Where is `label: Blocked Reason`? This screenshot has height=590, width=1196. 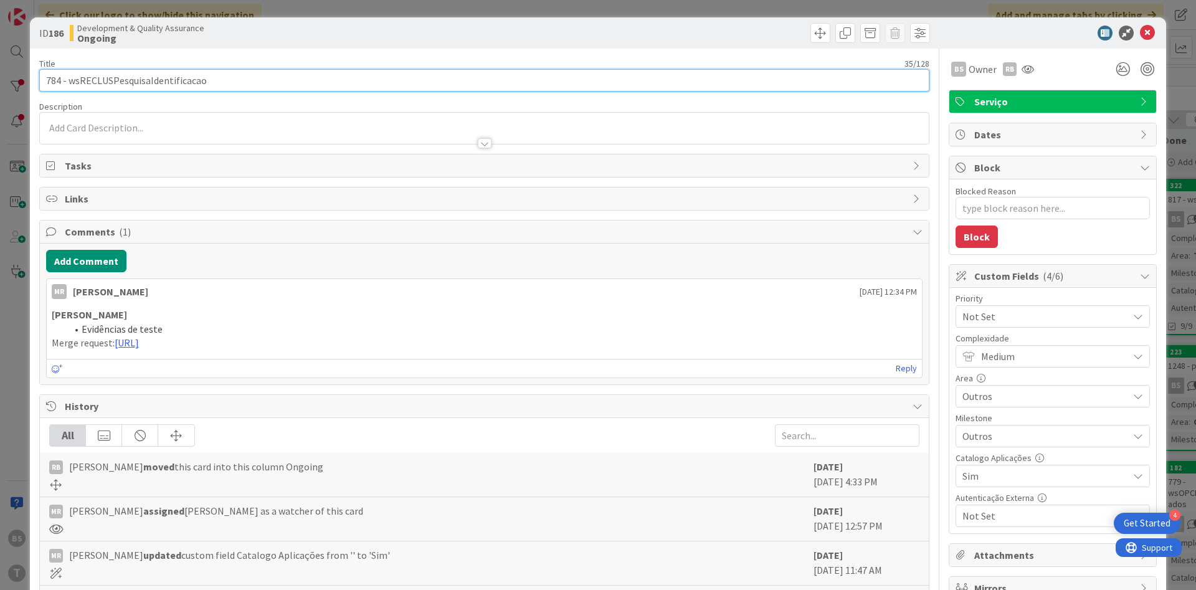 label: Blocked Reason is located at coordinates (985, 191).